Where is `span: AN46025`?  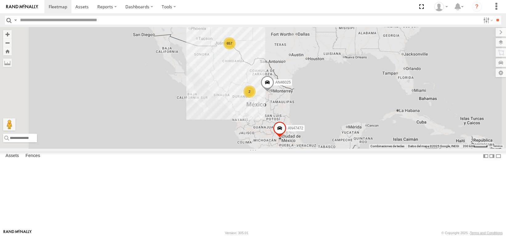 span: AN46025 is located at coordinates (283, 82).